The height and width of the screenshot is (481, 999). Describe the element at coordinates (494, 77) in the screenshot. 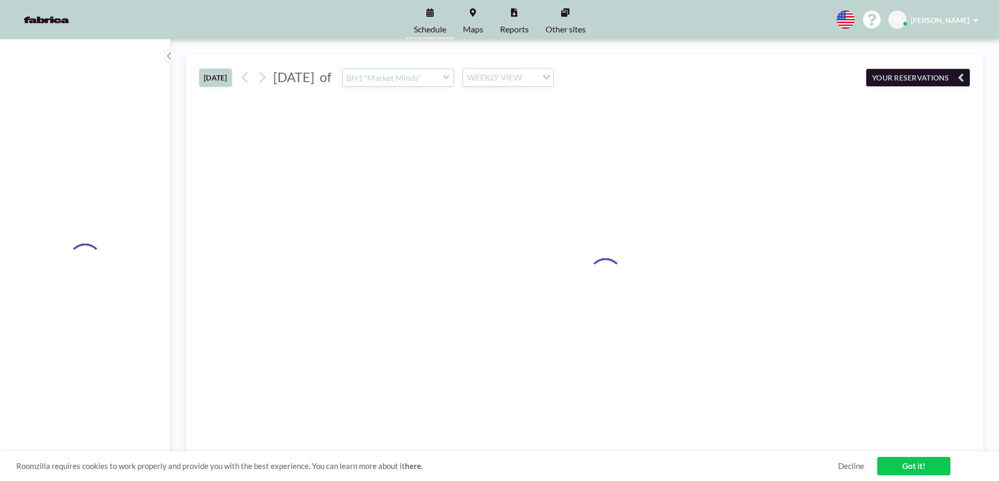

I see `span: WEEKLY VIEW` at that location.